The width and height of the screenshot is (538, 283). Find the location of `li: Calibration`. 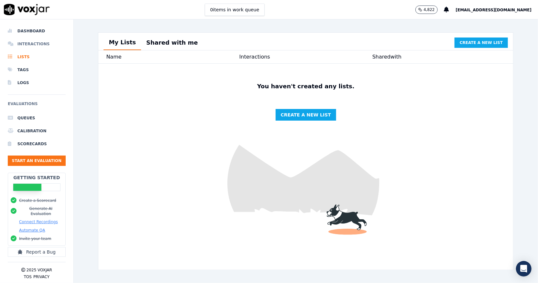

li: Calibration is located at coordinates (37, 131).